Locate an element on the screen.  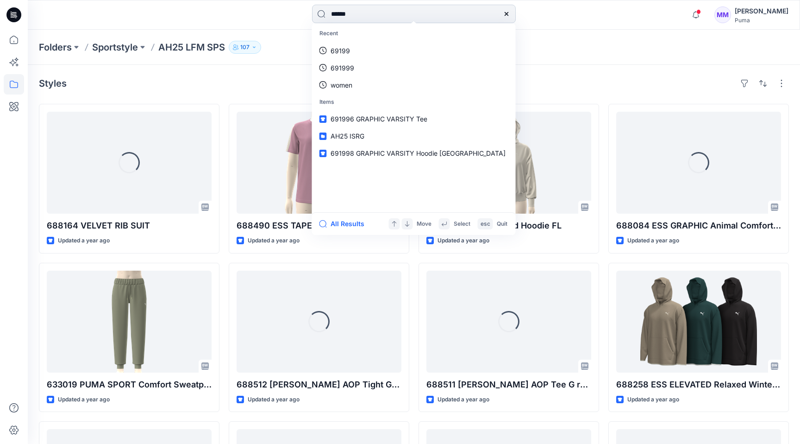
p: 69199 is located at coordinates (340, 50).